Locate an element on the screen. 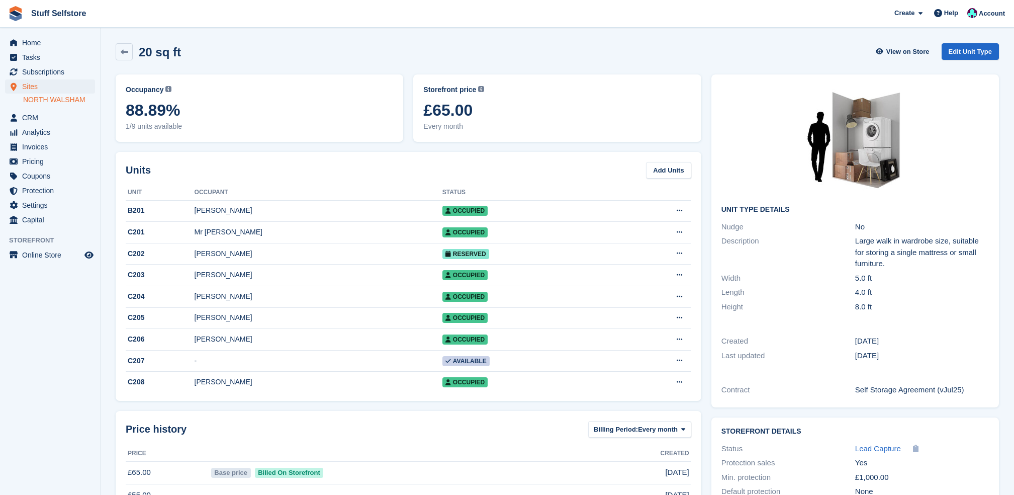 This screenshot has width=1014, height=495. div: Protection sales is located at coordinates (788, 462).